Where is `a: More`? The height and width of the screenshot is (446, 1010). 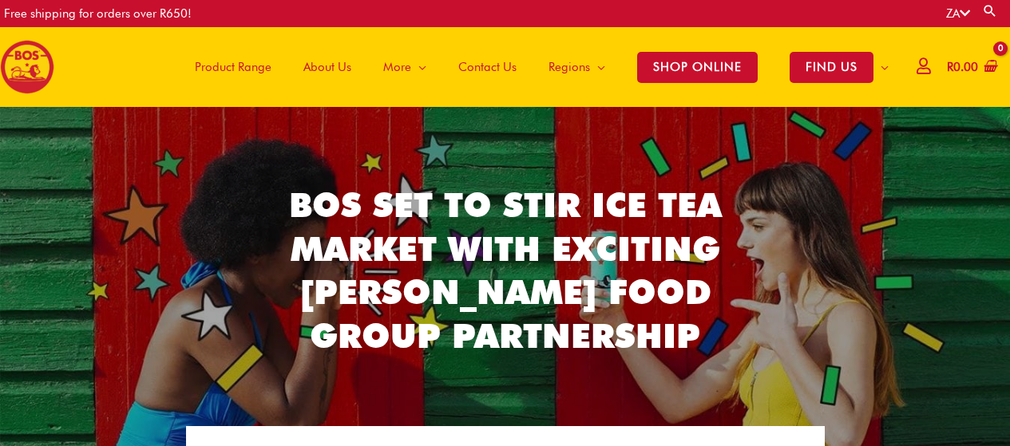 a: More is located at coordinates (405, 67).